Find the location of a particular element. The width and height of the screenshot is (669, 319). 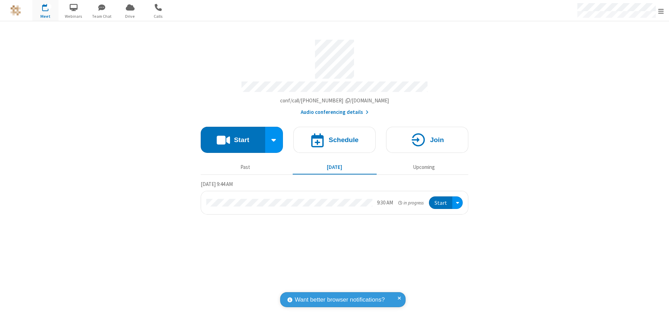

img: QA Selenium DO NOT DELETE OR CHANGE is located at coordinates (16, 10).